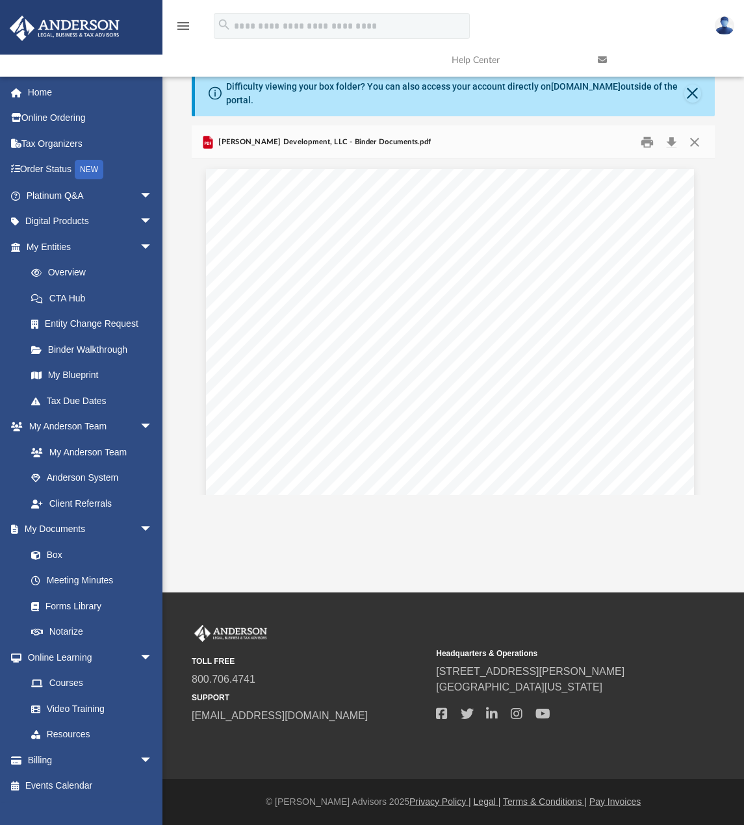 The width and height of the screenshot is (744, 825). Describe the element at coordinates (90, 786) in the screenshot. I see `a: Events Calendar` at that location.